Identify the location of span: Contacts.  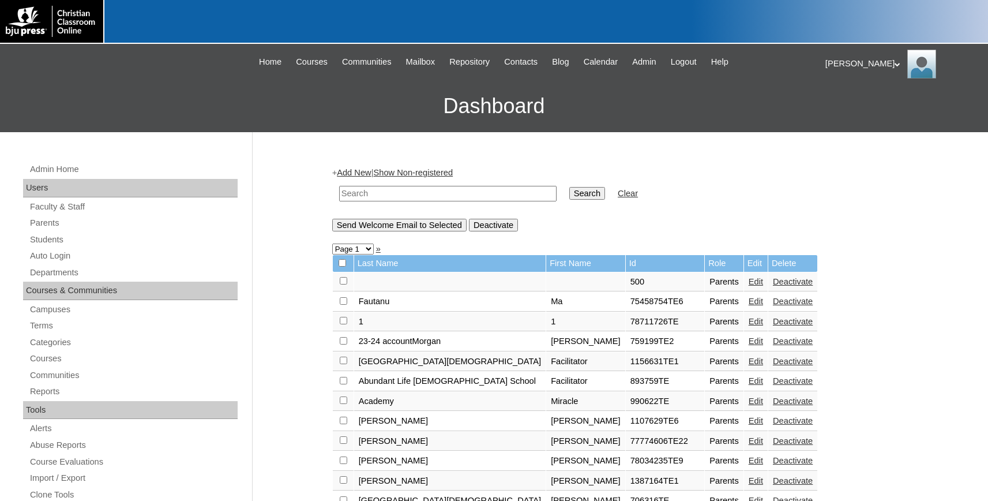
(521, 62).